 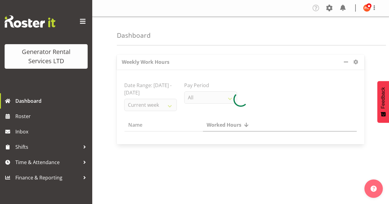 I want to click on span: Time & Attendance, so click(x=48, y=163).